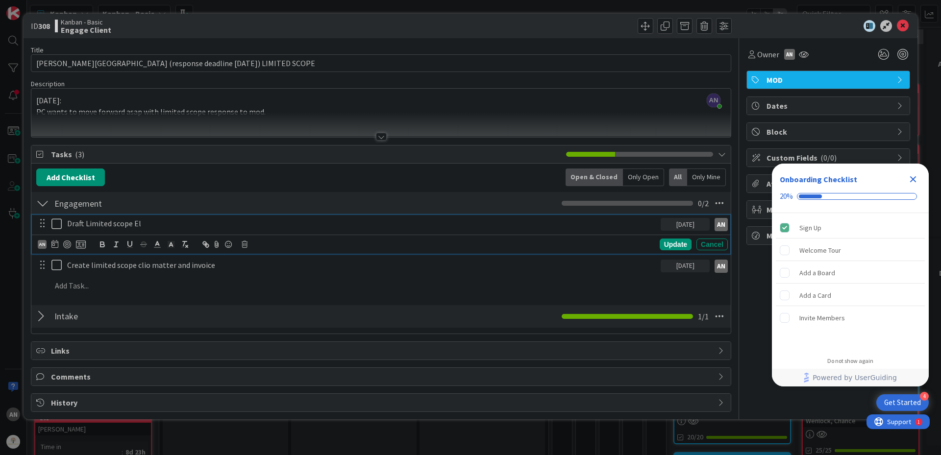 The height and width of the screenshot is (455, 941). What do you see at coordinates (768, 54) in the screenshot?
I see `span: Owner` at bounding box center [768, 54].